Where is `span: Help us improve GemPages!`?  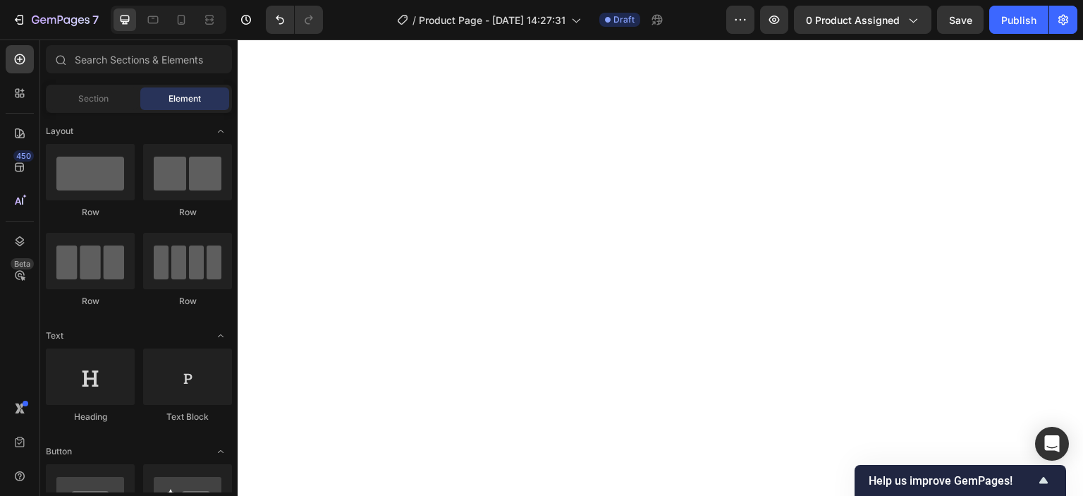 span: Help us improve GemPages! is located at coordinates (952, 480).